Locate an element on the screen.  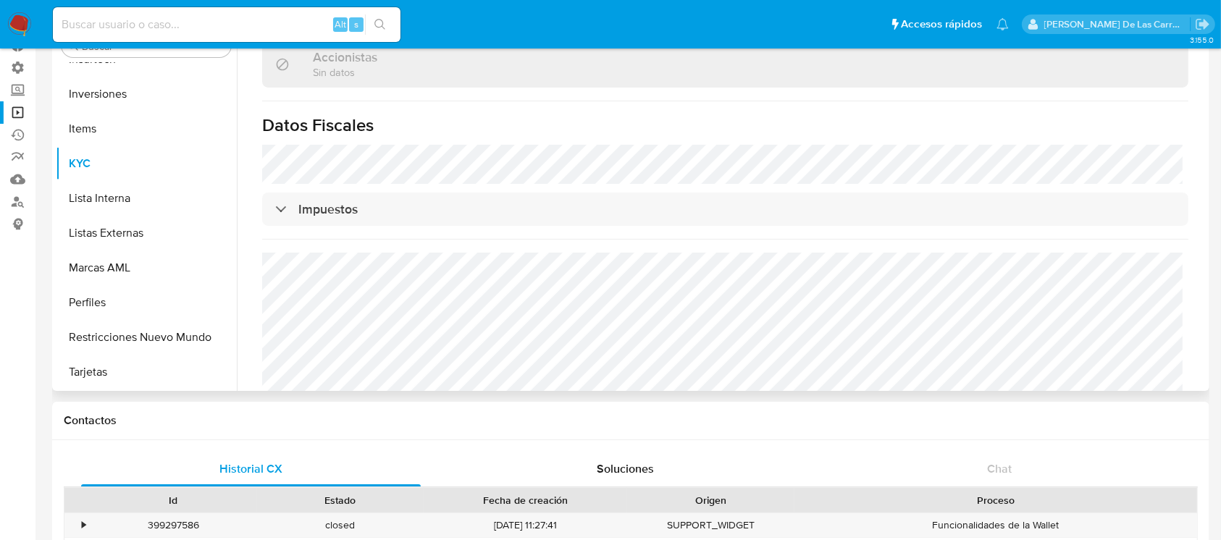
button: Items is located at coordinates (146, 129).